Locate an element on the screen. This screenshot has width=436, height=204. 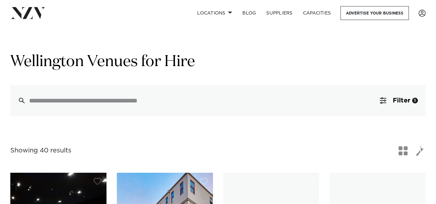
div: 1 is located at coordinates (415, 101).